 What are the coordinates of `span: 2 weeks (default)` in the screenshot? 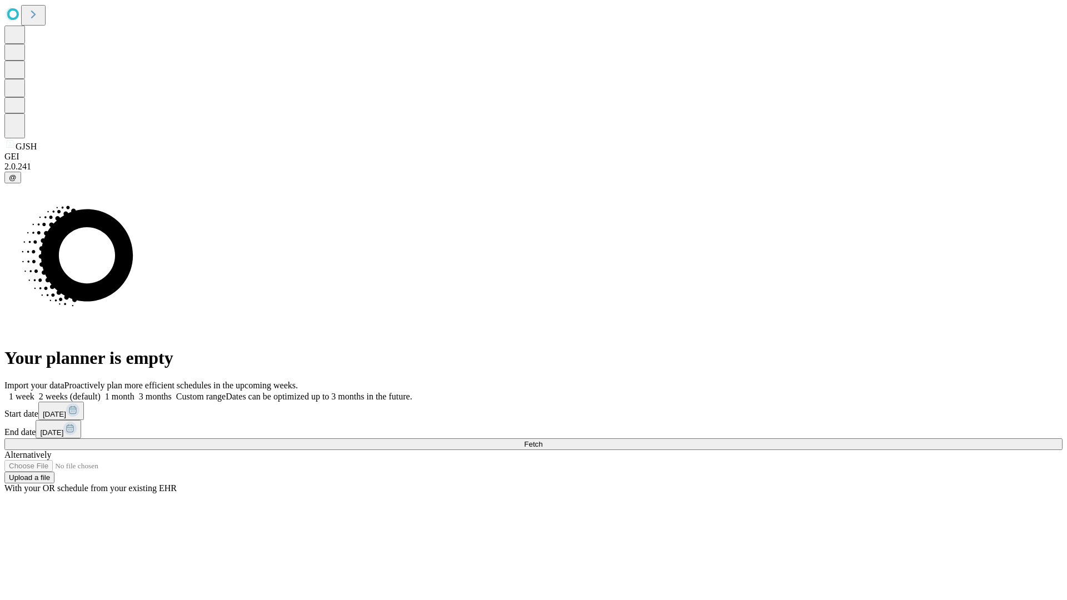 It's located at (69, 396).